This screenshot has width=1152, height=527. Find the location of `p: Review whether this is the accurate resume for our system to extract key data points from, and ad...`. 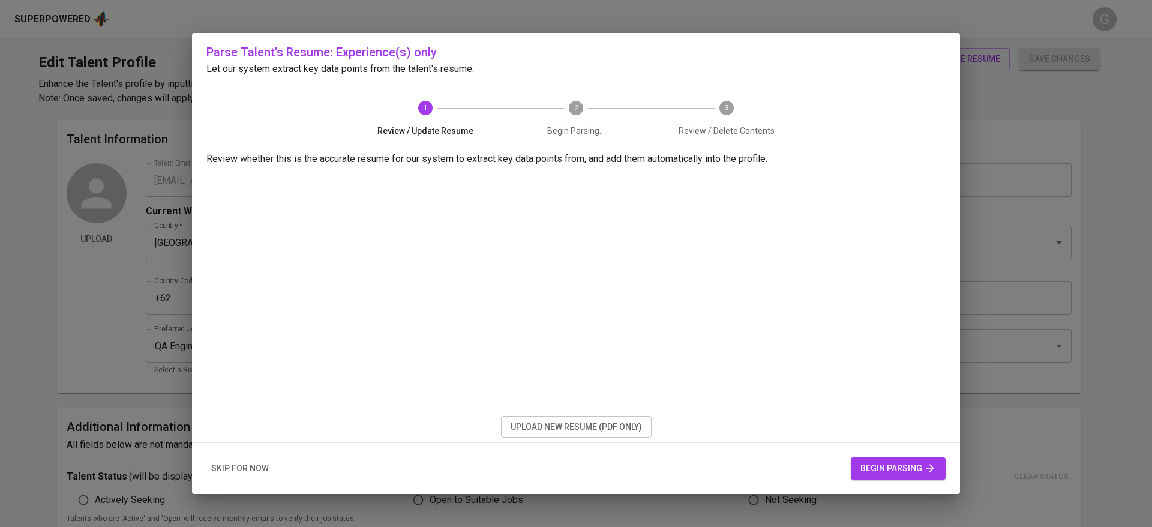

p: Review whether this is the accurate resume for our system to extract key data points from, and ad... is located at coordinates (576, 159).